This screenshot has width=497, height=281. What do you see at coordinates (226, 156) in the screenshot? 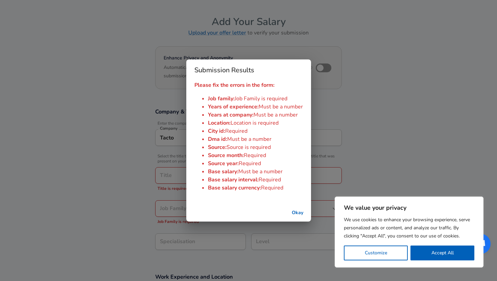
I see `span: Source month :` at bounding box center [226, 156].